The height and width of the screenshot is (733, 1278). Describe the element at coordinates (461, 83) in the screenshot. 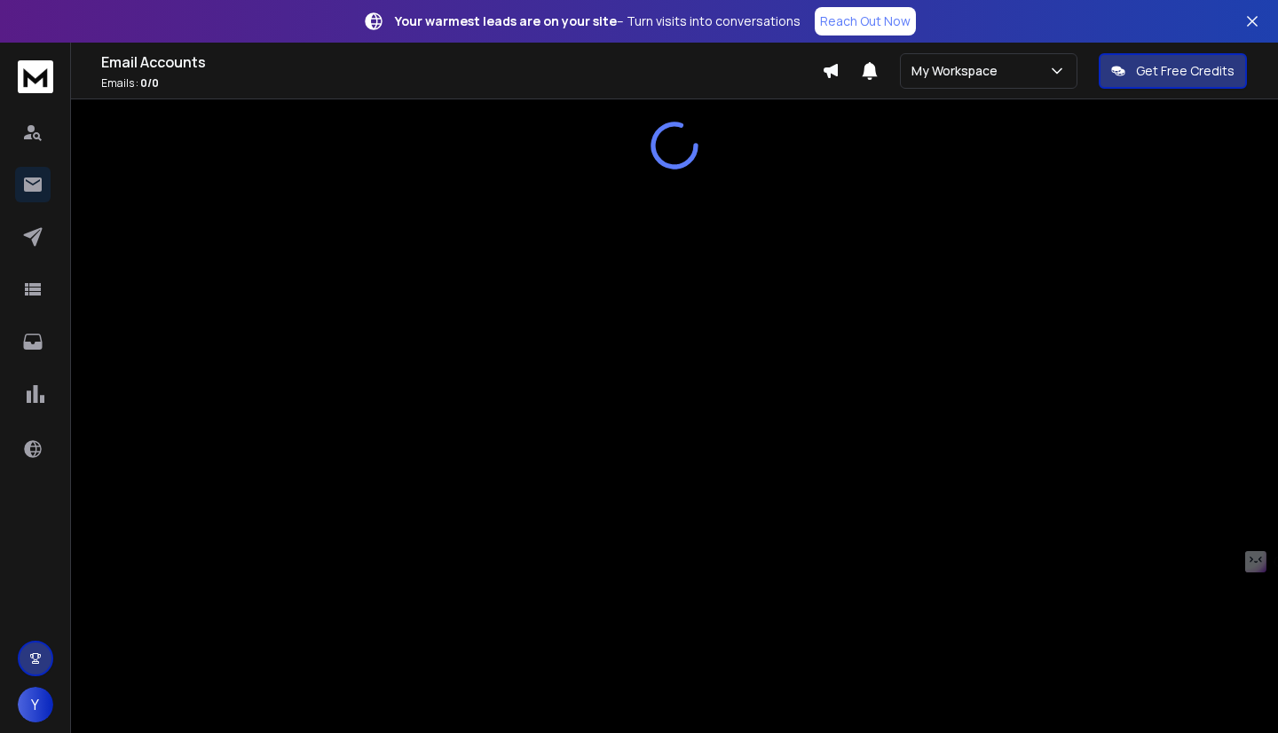

I see `p: Emails :` at that location.